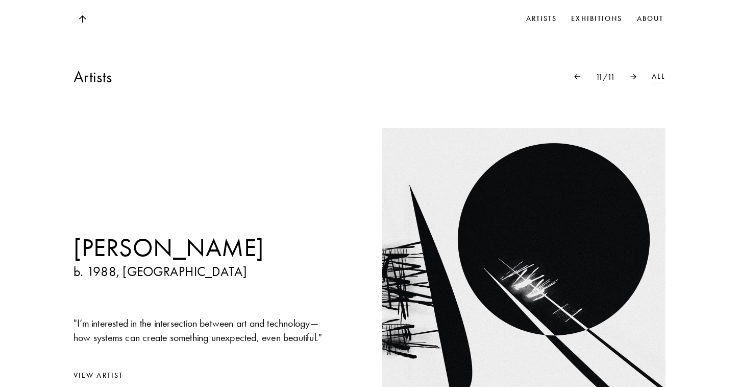 This screenshot has width=739, height=387. Describe the element at coordinates (651, 19) in the screenshot. I see `a: About` at that location.